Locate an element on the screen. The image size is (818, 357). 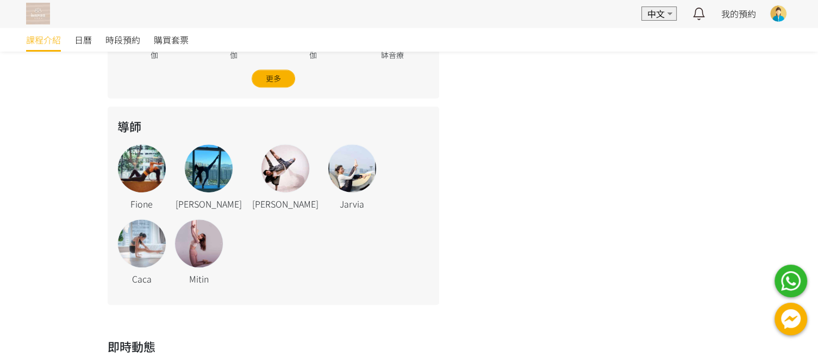
a: 購買套票 is located at coordinates (171, 40).